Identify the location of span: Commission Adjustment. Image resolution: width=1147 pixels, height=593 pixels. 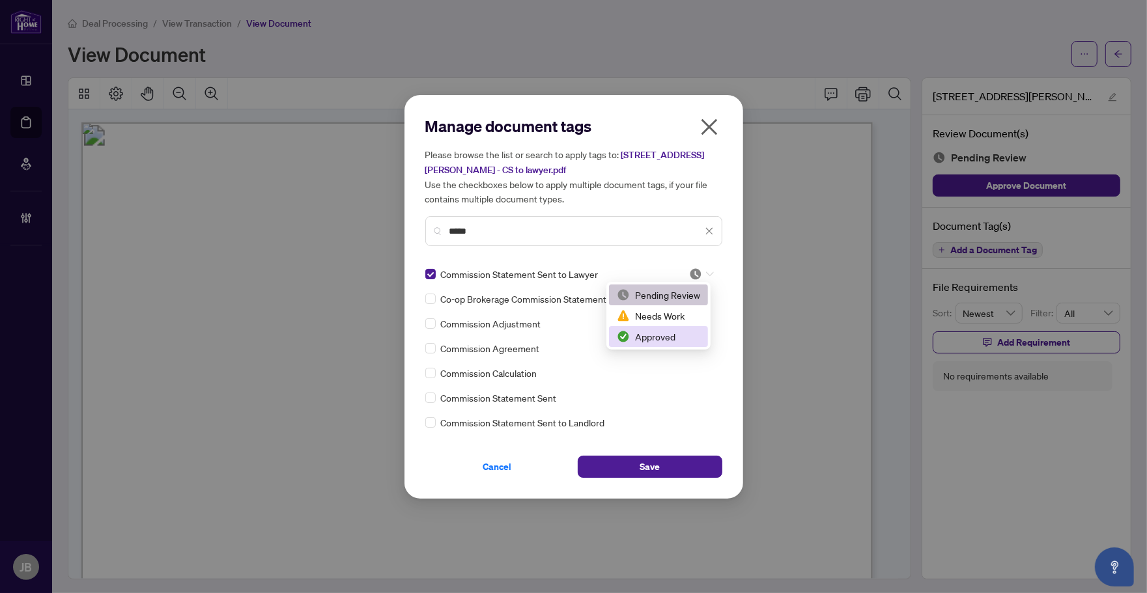
(491, 324).